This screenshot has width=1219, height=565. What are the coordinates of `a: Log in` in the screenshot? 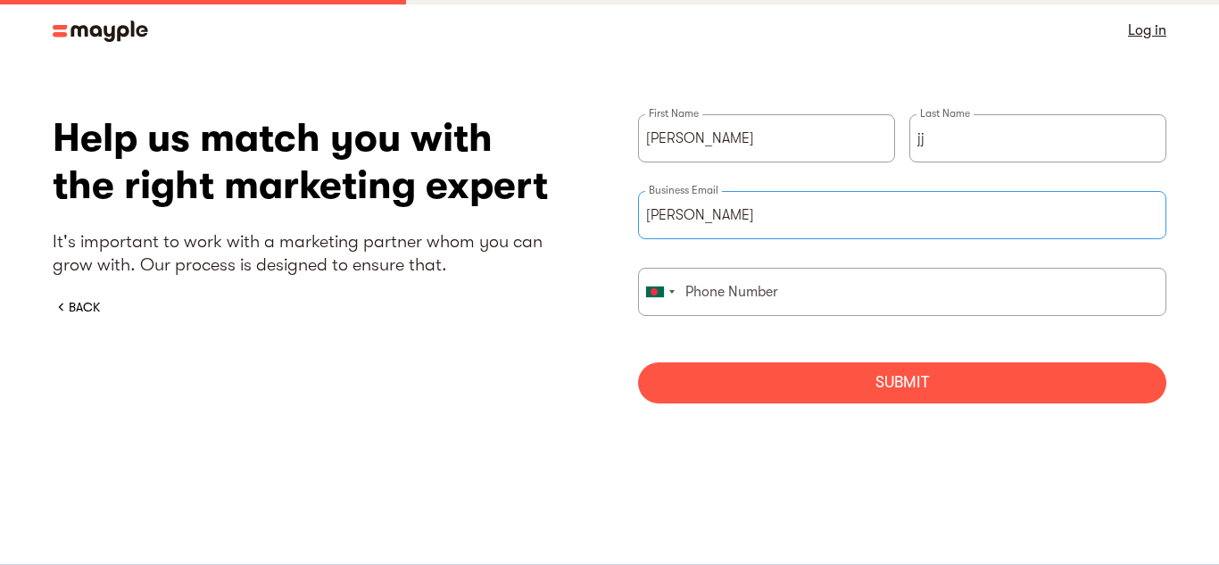 It's located at (1147, 30).